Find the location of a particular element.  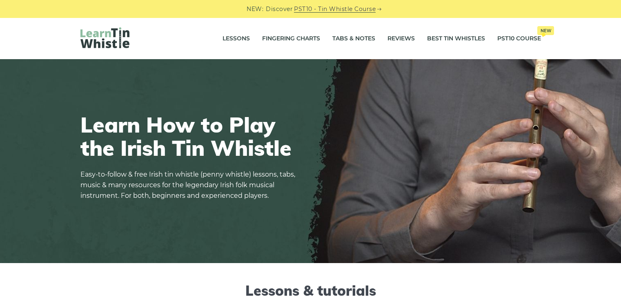

p: Easy-to-follow & free Irish tin whistle (penny whistle) lessons, tabs, music & many resources for... is located at coordinates (191, 185).